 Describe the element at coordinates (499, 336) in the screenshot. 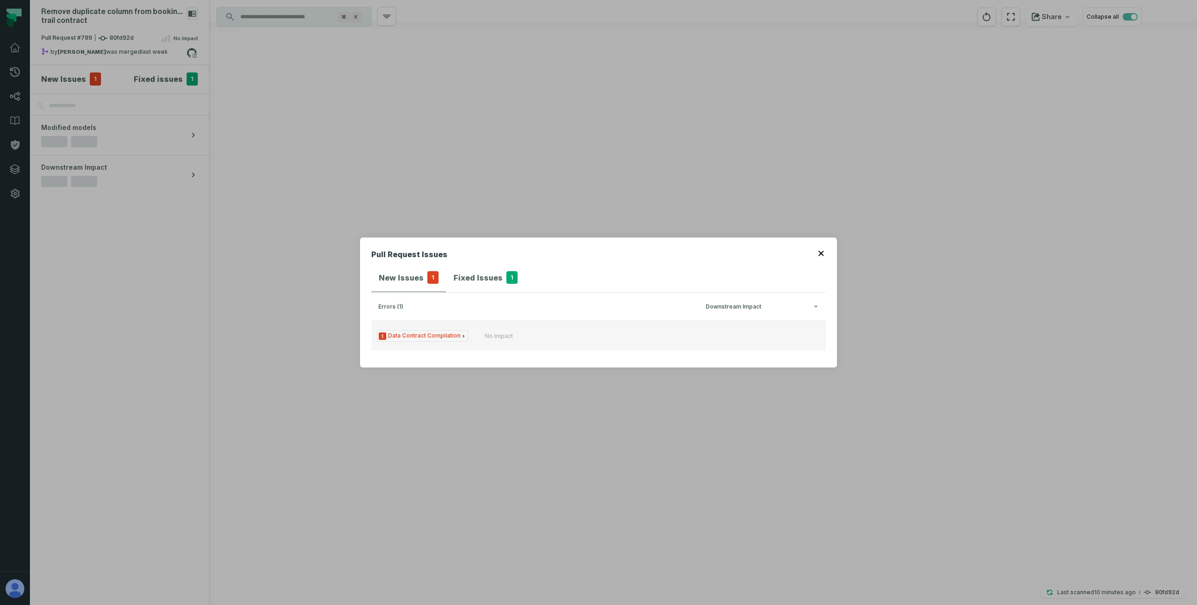

I see `div: No Impact` at that location.